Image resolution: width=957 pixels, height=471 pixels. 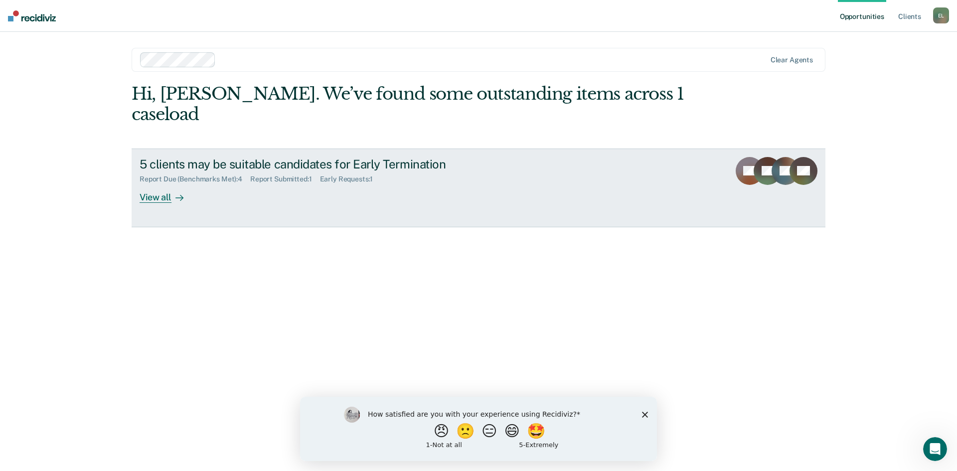 I want to click on button: 3, so click(x=190, y=34).